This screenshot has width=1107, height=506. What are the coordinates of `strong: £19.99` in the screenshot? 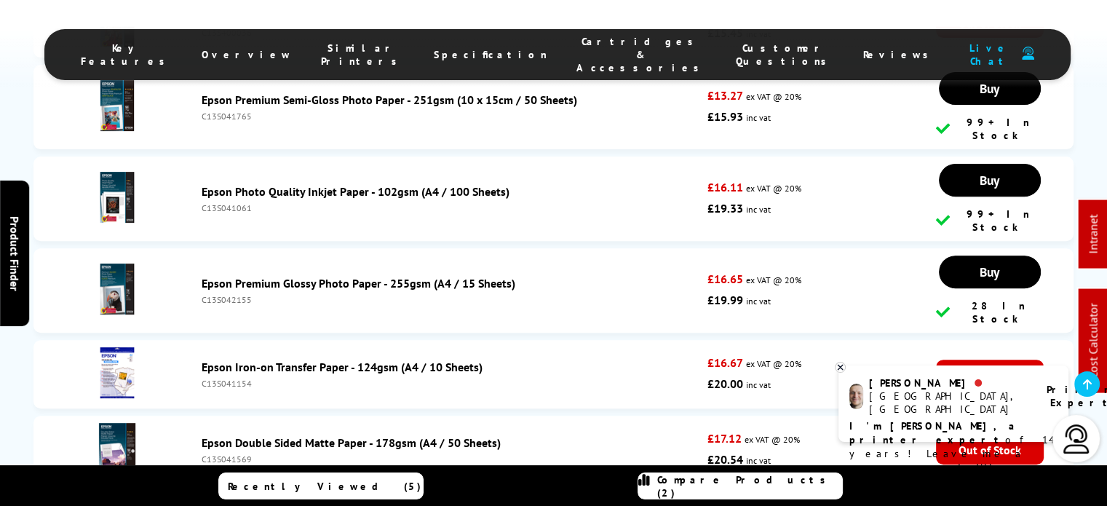 It's located at (725, 300).